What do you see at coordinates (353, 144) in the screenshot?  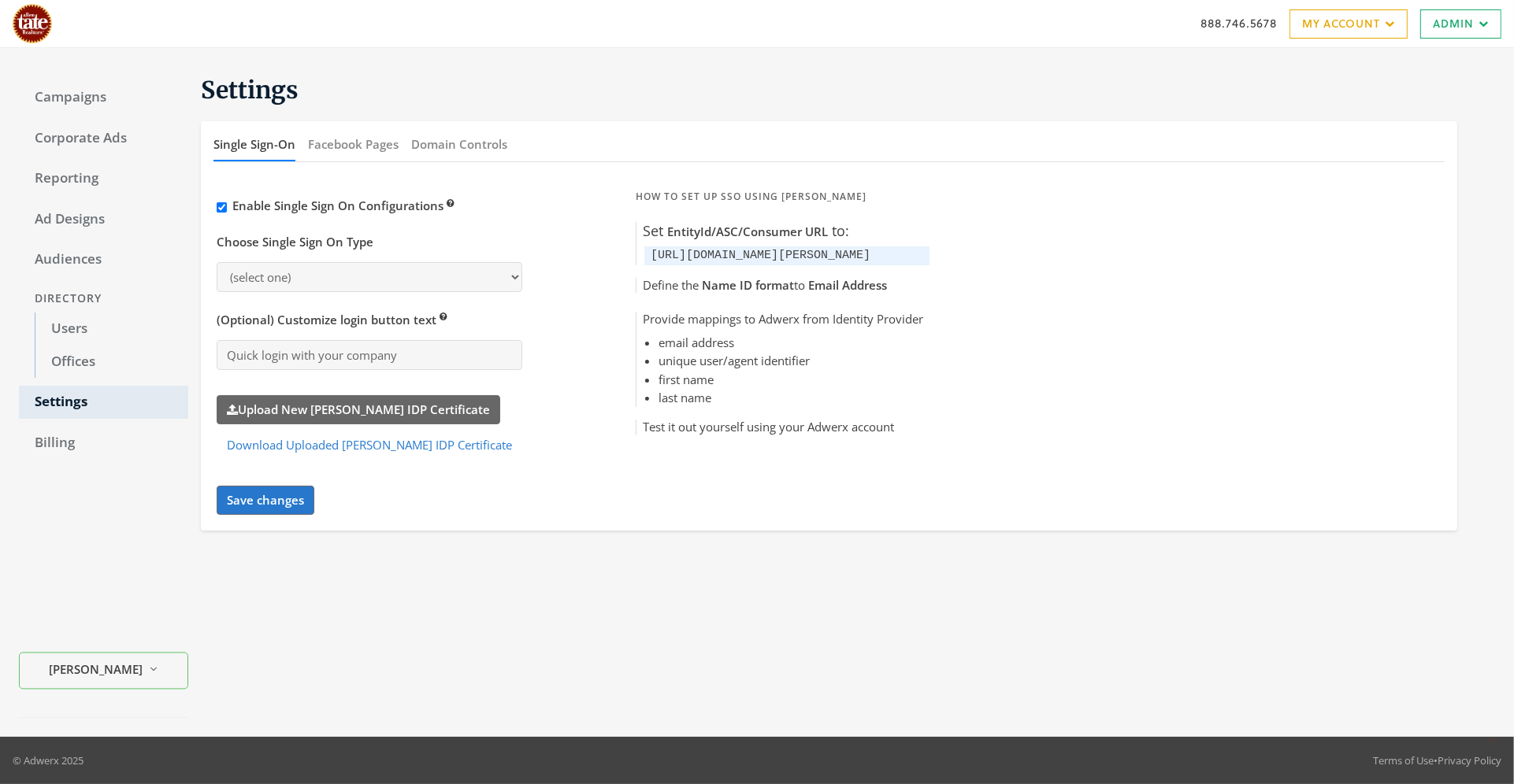 I see `button: Facebook Pages` at bounding box center [353, 144].